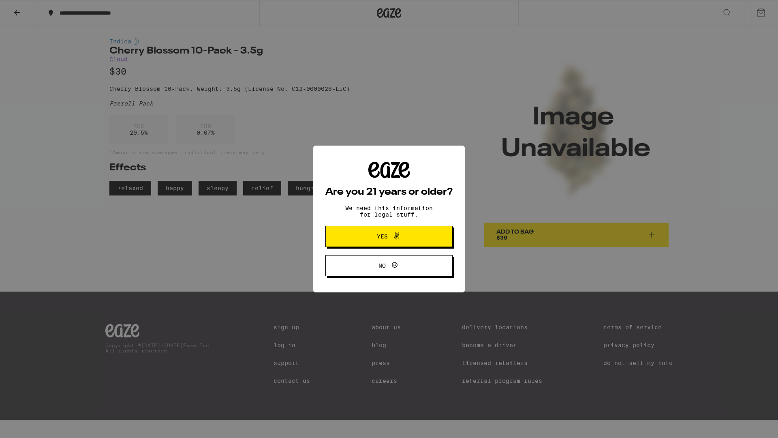 This screenshot has width=778, height=438. Describe the element at coordinates (382, 265) in the screenshot. I see `span: No` at that location.